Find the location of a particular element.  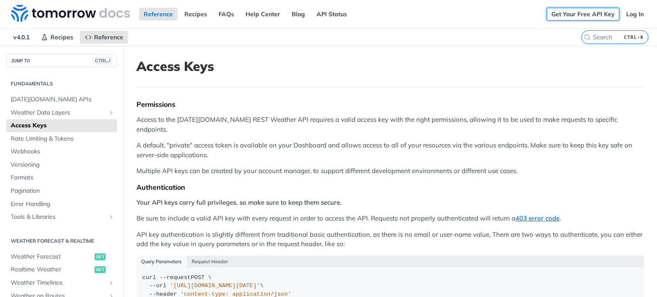

p: API key authentication is slightly different from traditional basic authentication, as there is n... is located at coordinates (390, 239).